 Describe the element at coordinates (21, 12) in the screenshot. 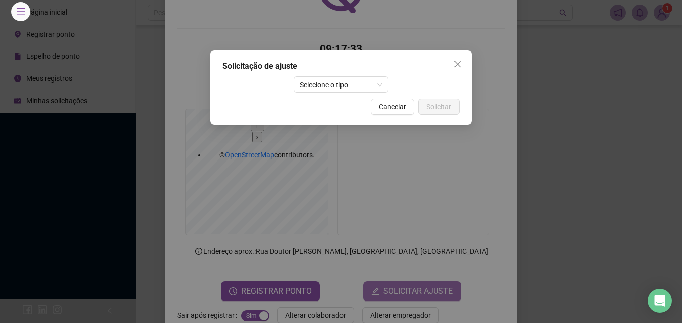

I see `span: menu` at that location.